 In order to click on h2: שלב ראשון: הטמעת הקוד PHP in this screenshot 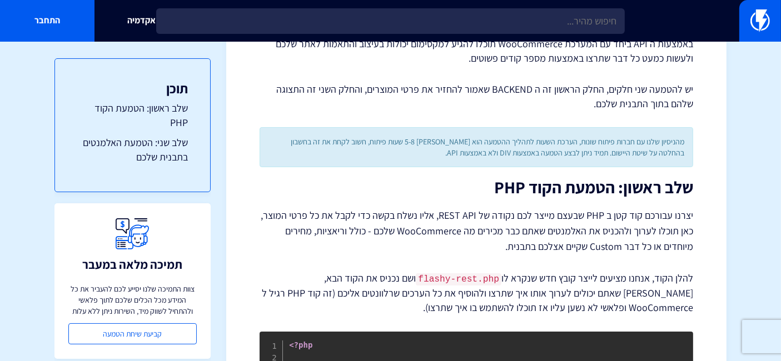, I will do `click(477, 187)`.